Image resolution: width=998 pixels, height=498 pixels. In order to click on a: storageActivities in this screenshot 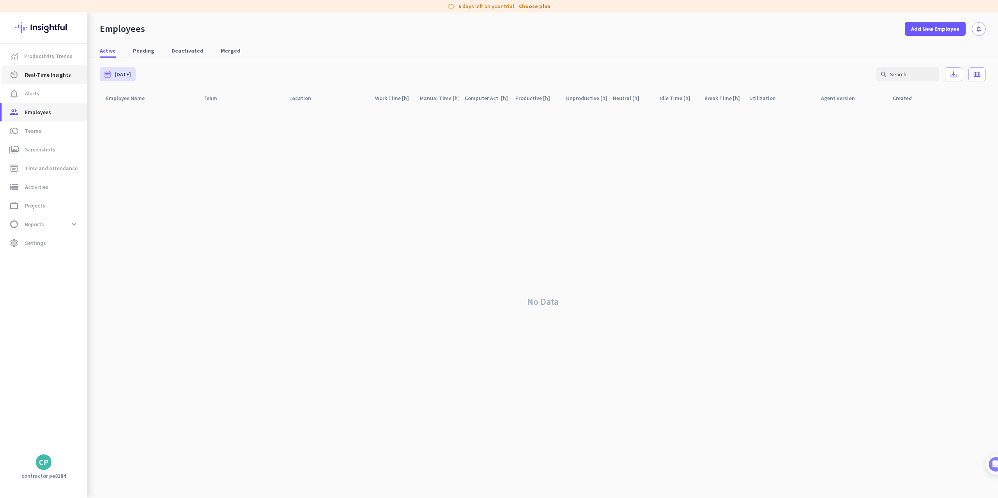, I will do `click(44, 187)`.